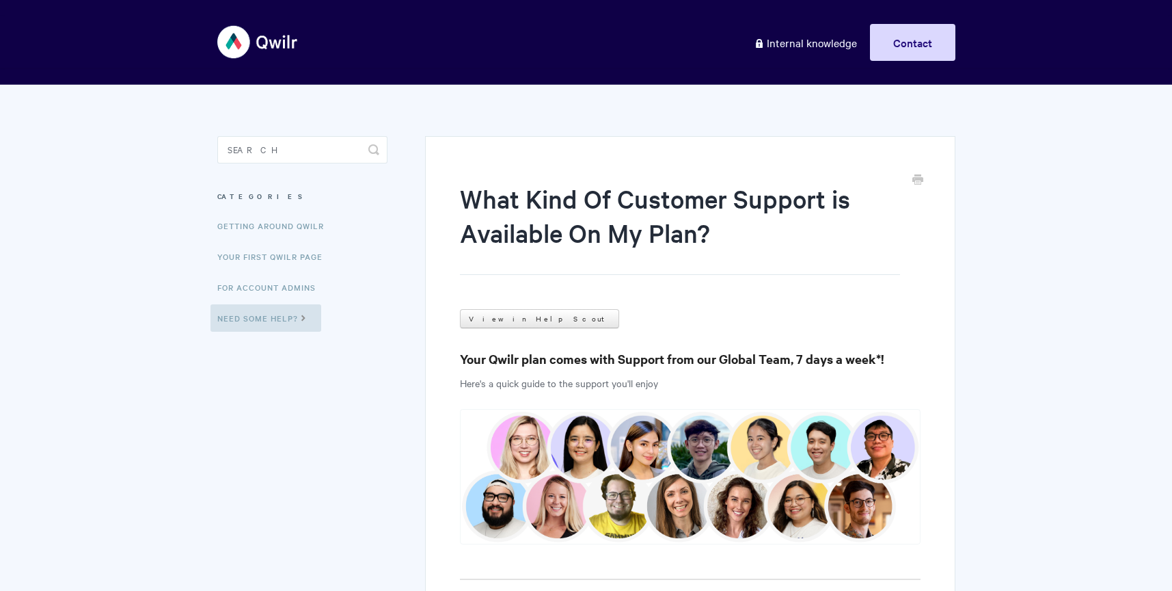 The width and height of the screenshot is (1172, 591). What do you see at coordinates (302, 196) in the screenshot?
I see `h3: Categories` at bounding box center [302, 196].